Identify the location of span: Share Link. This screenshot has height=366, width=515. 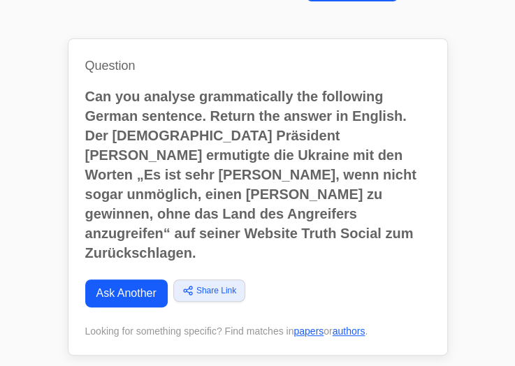
(216, 291).